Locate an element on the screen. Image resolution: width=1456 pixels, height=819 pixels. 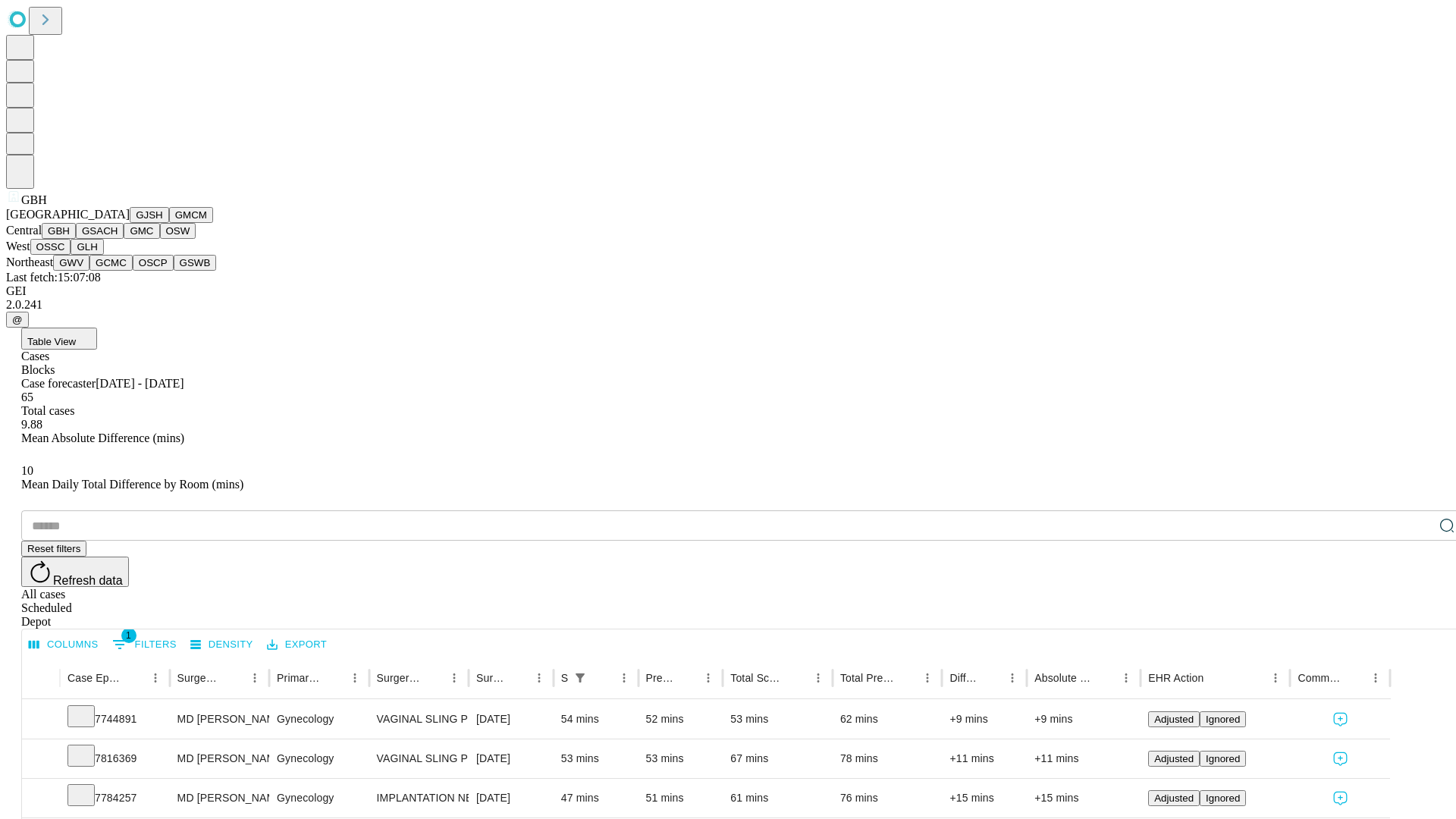
button: Table View is located at coordinates (59, 339).